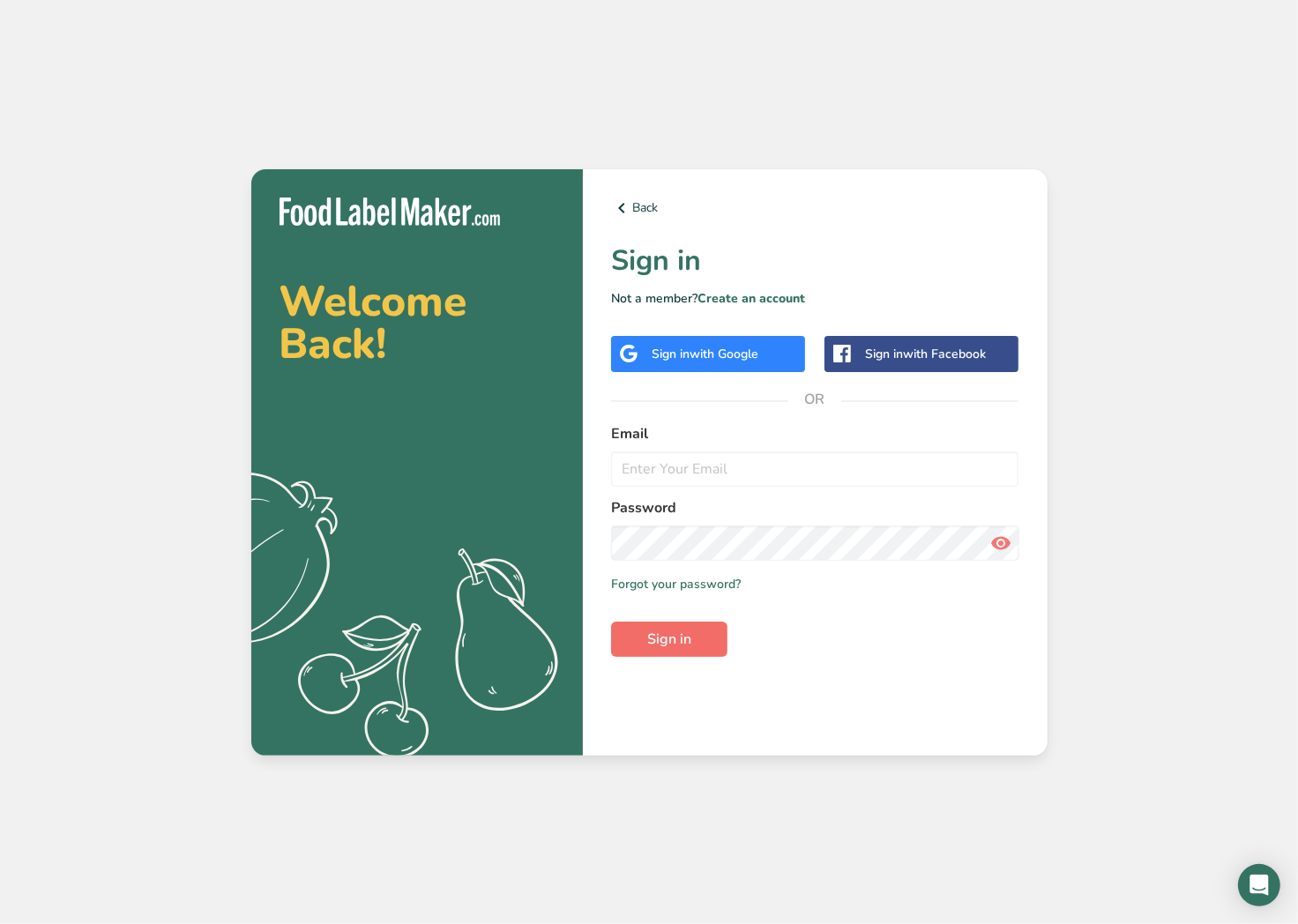  Describe the element at coordinates (815, 433) in the screenshot. I see `label: Email` at that location.